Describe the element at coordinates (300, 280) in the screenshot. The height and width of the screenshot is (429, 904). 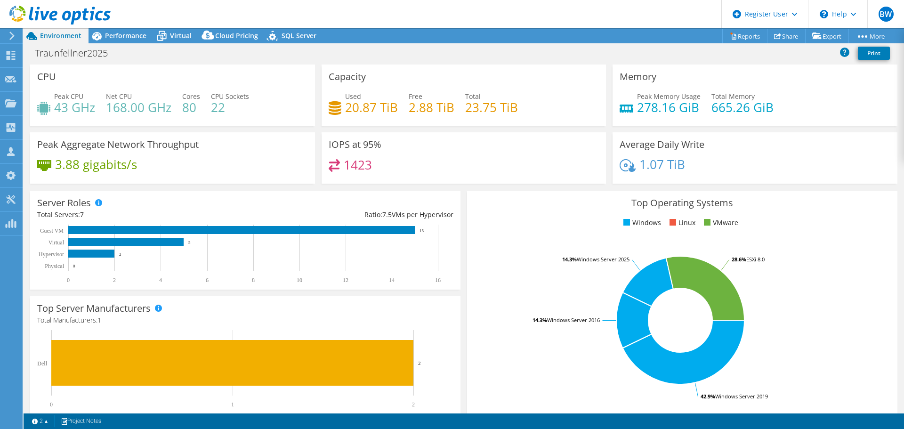
I see `text: 10` at that location.